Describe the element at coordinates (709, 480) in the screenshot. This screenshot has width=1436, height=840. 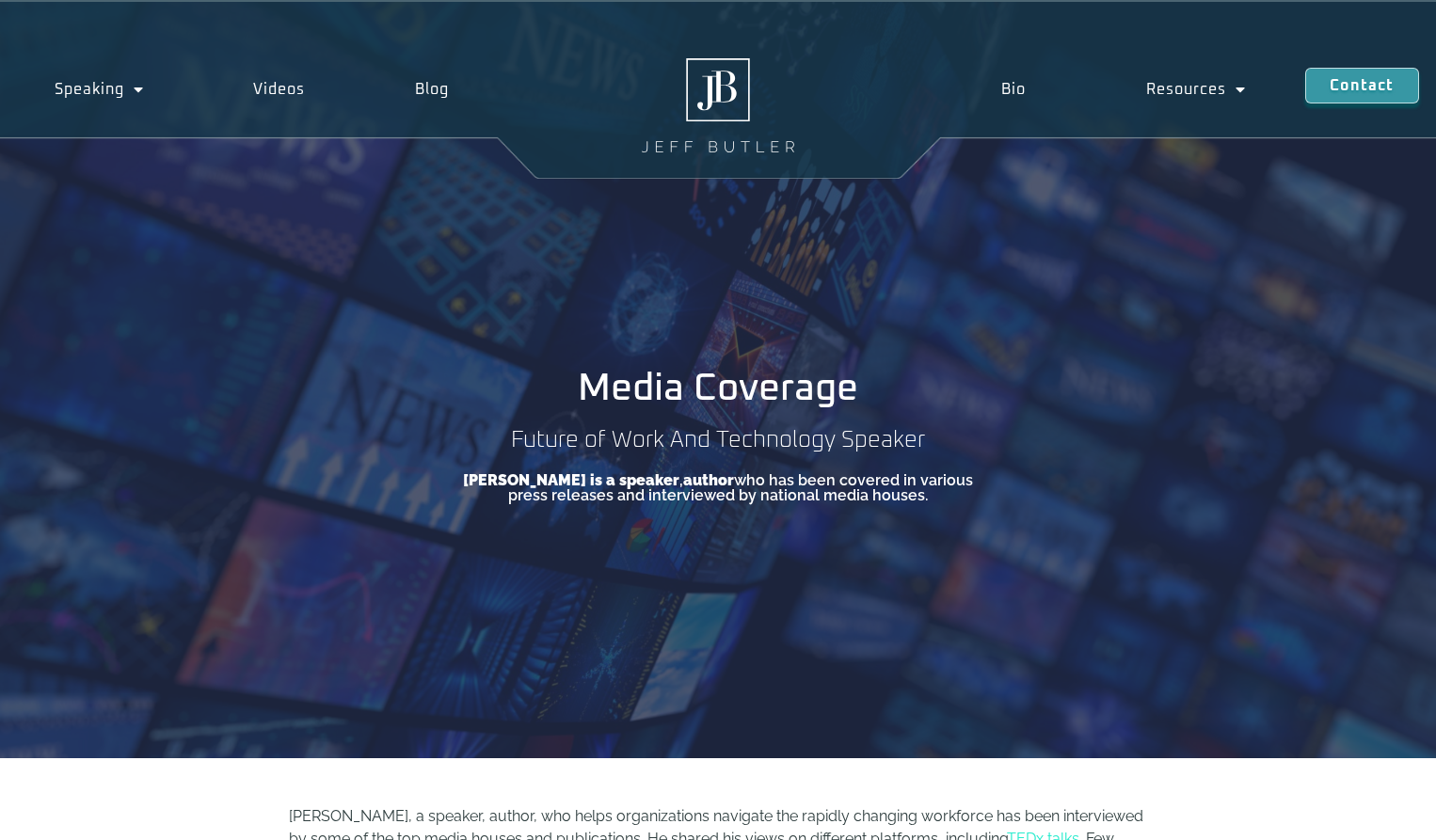
I see `b: author` at that location.